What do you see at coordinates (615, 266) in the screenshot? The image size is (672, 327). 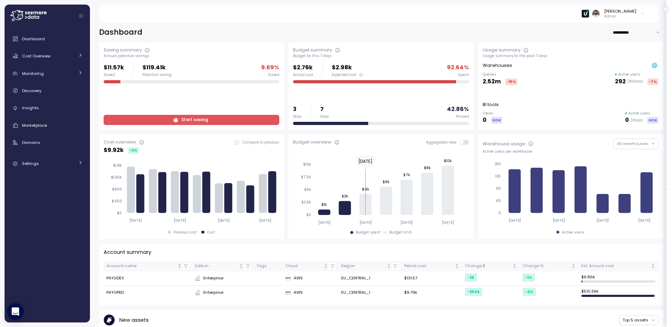 I see `div: Est. Annual cost` at bounding box center [615, 266].